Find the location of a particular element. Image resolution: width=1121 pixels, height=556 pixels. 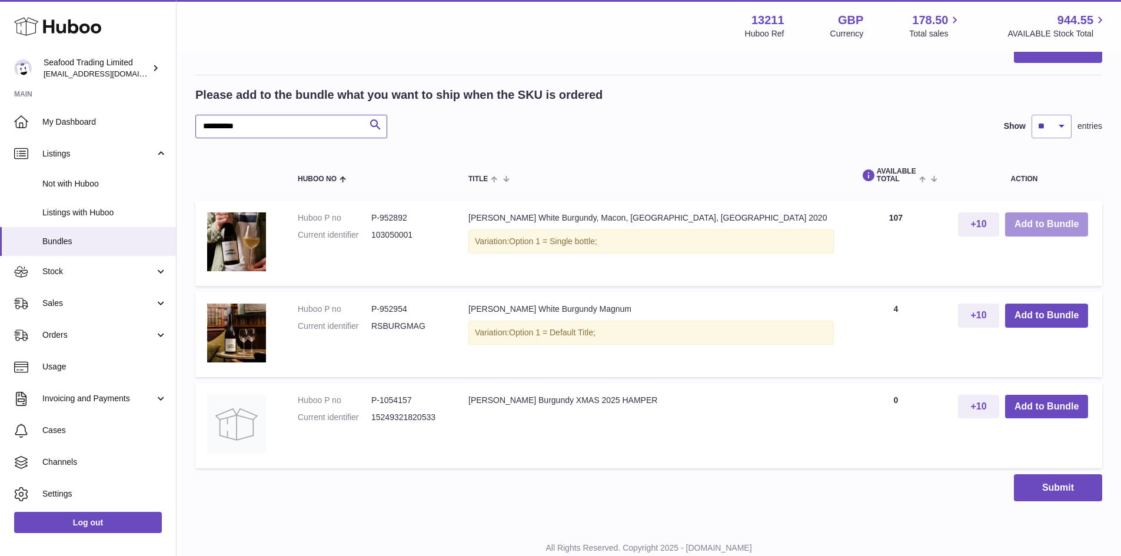

strong: GBP is located at coordinates (850, 20).